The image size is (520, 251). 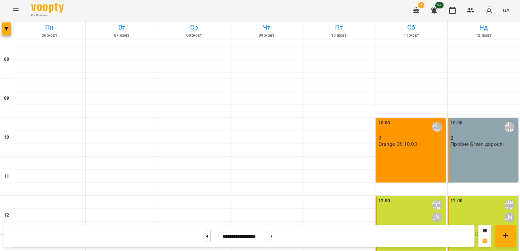 I want to click on img: avatar_s.png, so click(x=489, y=10).